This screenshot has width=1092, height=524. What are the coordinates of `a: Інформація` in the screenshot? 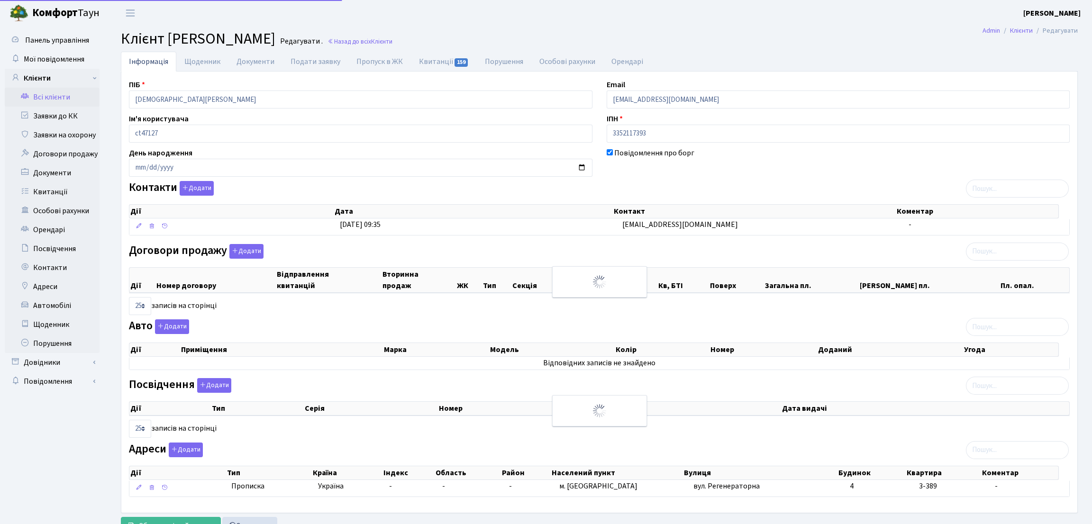 It's located at (148, 62).